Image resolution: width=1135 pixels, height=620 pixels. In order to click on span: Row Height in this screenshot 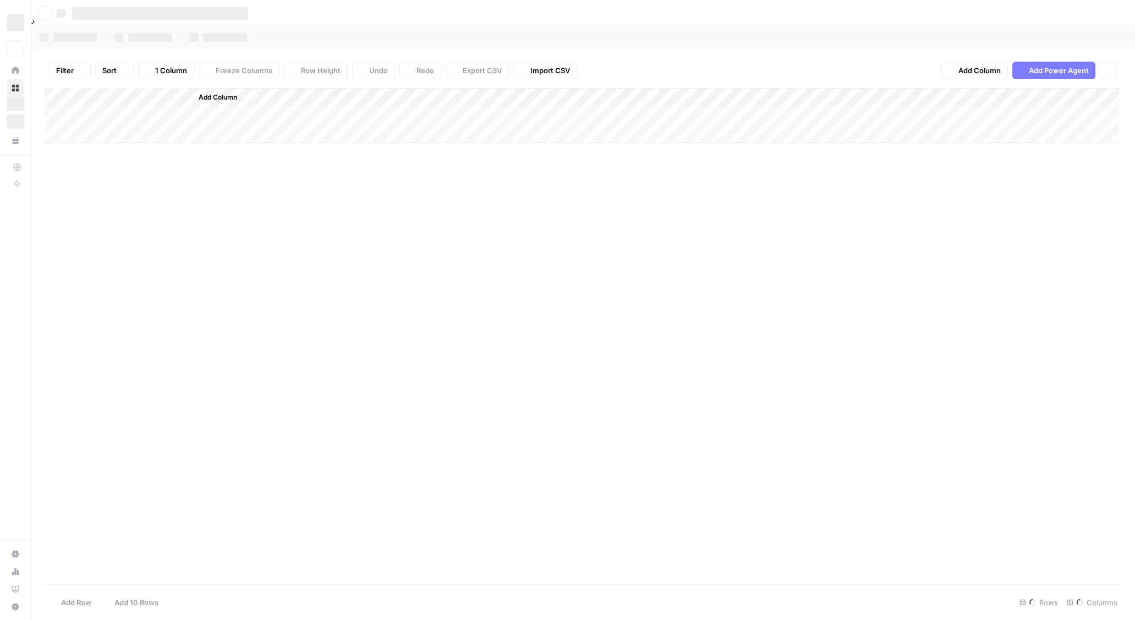, I will do `click(321, 70)`.